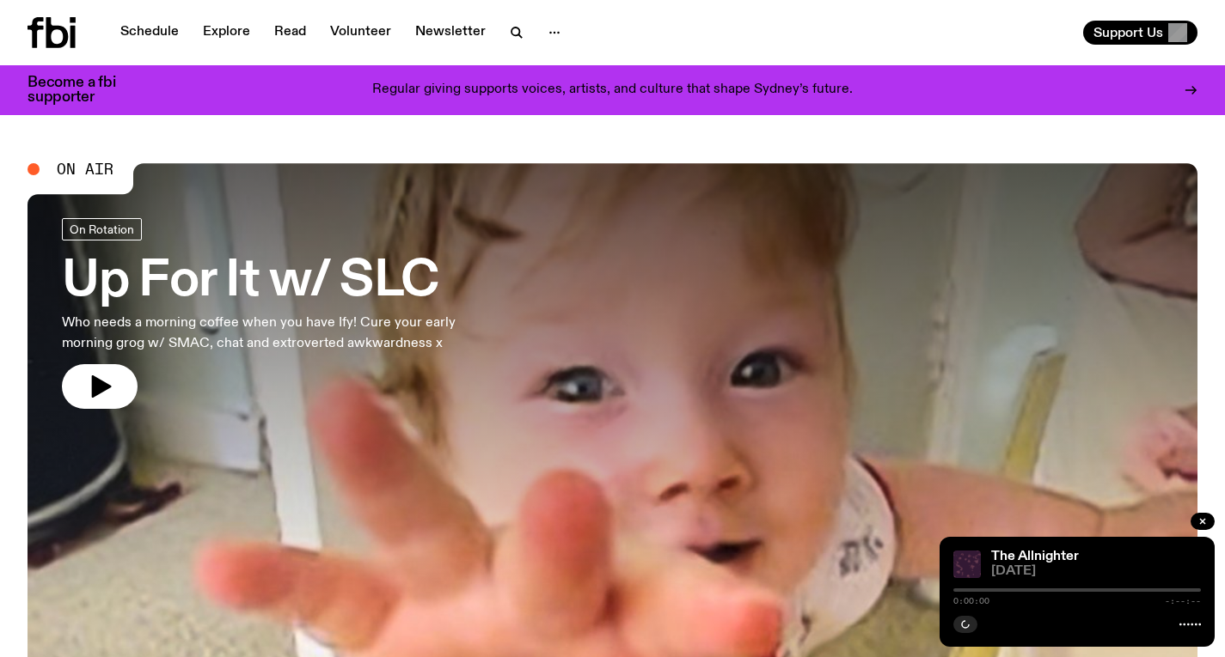 The width and height of the screenshot is (1225, 657). Describe the element at coordinates (150, 33) in the screenshot. I see `a: Schedule` at that location.